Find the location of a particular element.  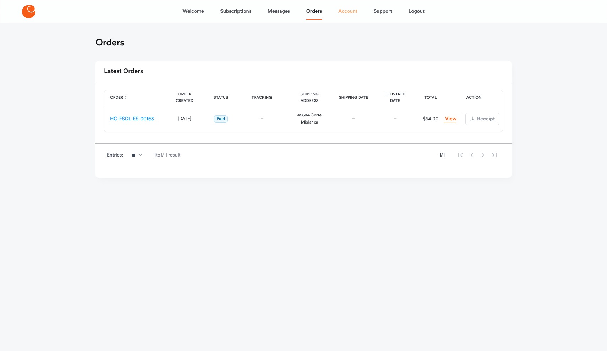

th: Order # is located at coordinates (135, 98).